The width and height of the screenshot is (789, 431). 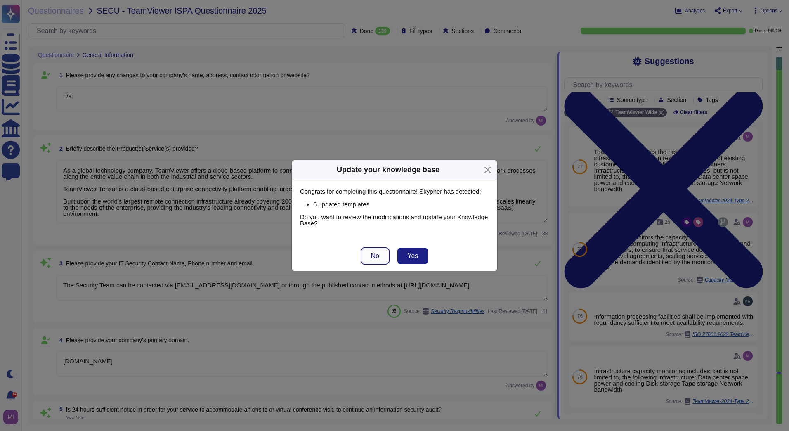 What do you see at coordinates (413, 256) in the screenshot?
I see `button: Yes` at bounding box center [413, 256].